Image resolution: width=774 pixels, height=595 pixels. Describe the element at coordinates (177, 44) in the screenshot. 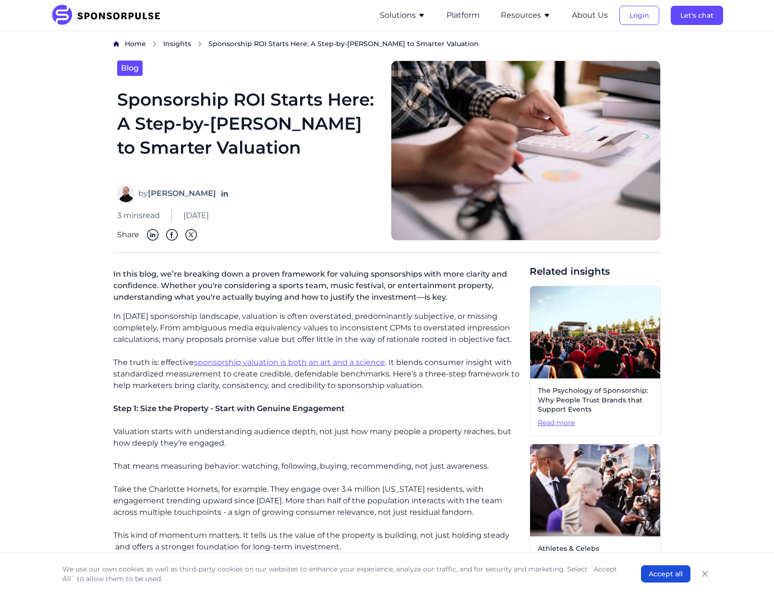

I see `a: Insights` at that location.